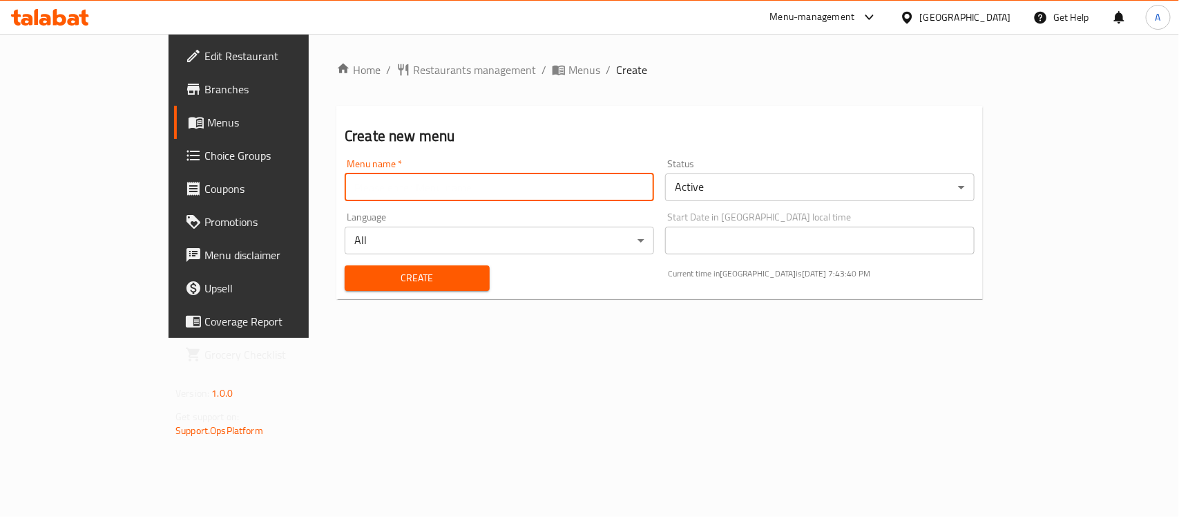 The image size is (1179, 517). What do you see at coordinates (279, 288) in the screenshot?
I see `span: Upsell` at bounding box center [279, 288].